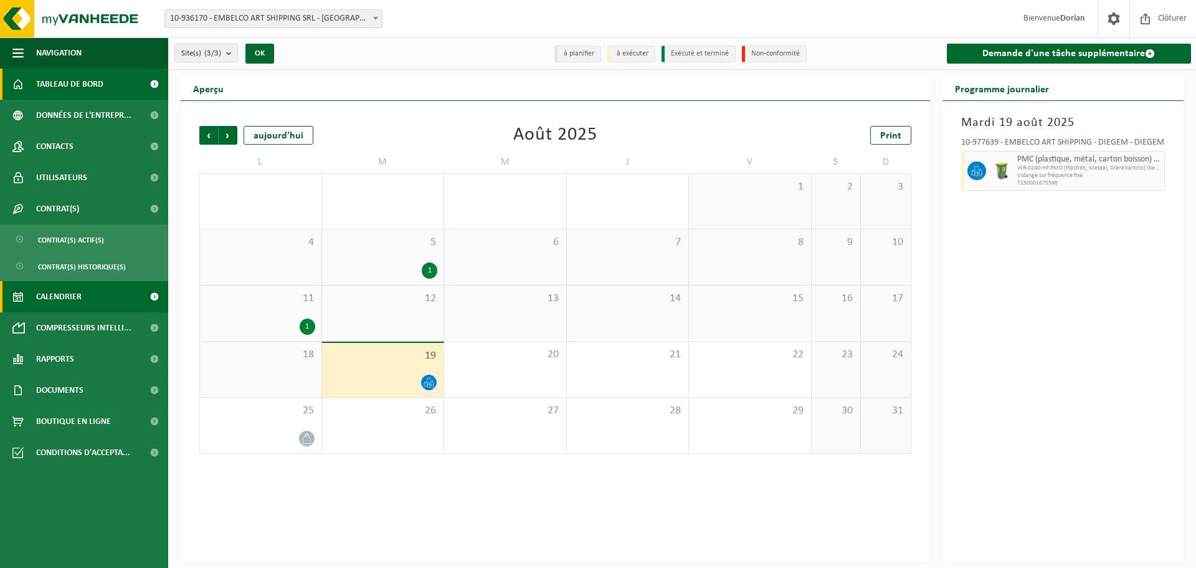 This screenshot has height=568, width=1196. I want to click on span: 13, so click(505, 298).